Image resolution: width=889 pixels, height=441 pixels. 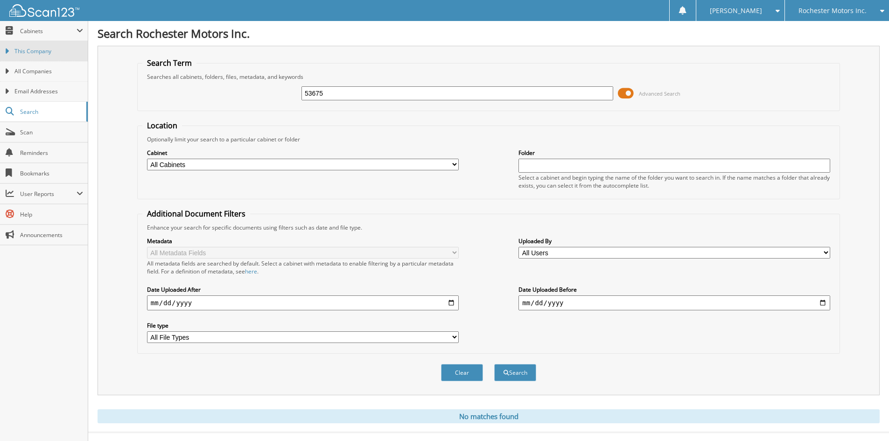 What do you see at coordinates (832, 11) in the screenshot?
I see `span: Rochester Motors Inc.` at bounding box center [832, 11].